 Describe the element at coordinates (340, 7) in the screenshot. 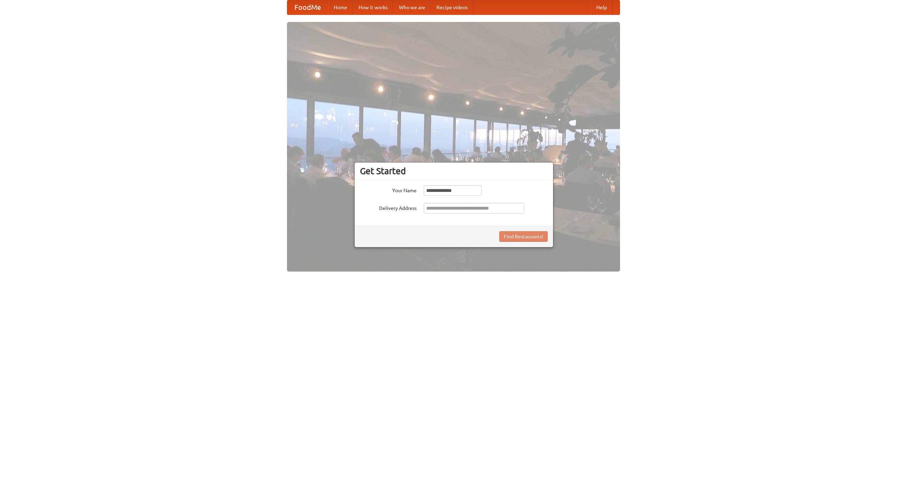

I see `a: Home` at that location.